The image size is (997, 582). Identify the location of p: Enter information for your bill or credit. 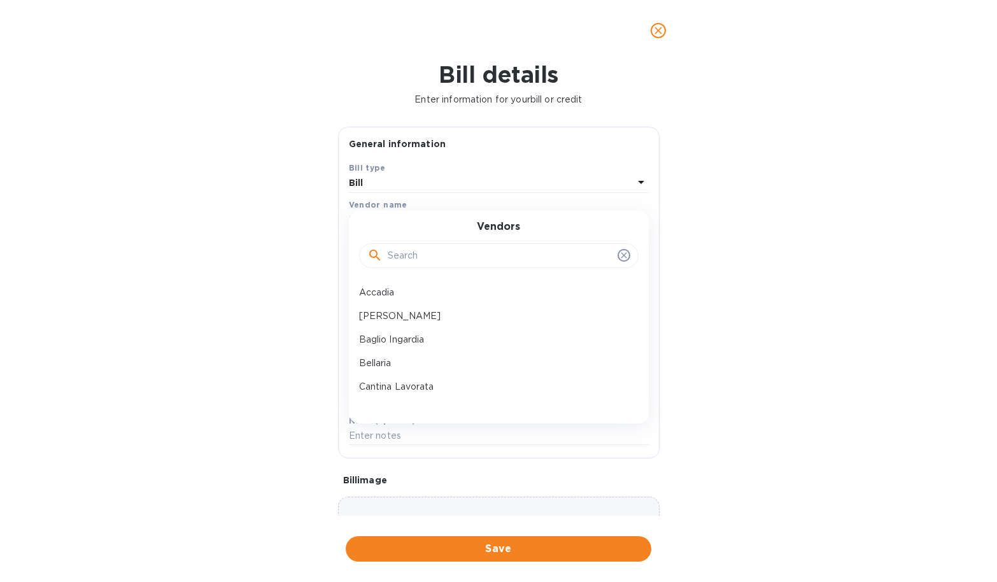
(499, 99).